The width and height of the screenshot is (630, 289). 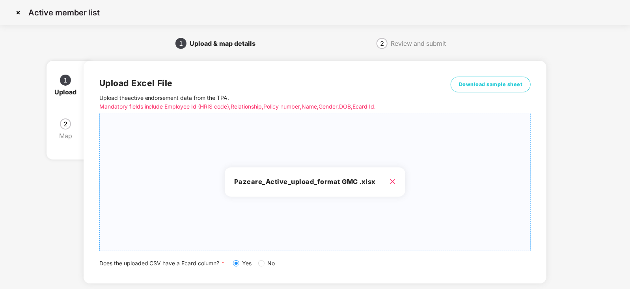 I want to click on h3: Pazcare_Active_upload_format GMC .xlsx, so click(x=315, y=182).